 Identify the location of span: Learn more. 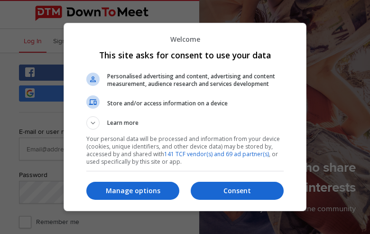
(123, 124).